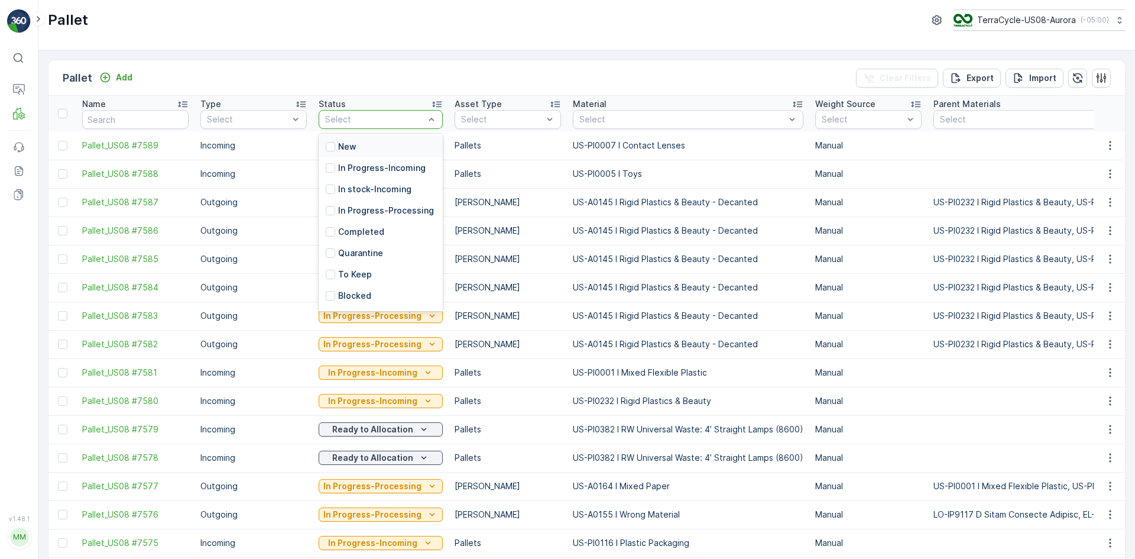 This screenshot has width=1135, height=559. What do you see at coordinates (688, 429) in the screenshot?
I see `td: US-PI0382 I RW Universal Waste: 4’ Straight Lamps (8600)` at bounding box center [688, 429].